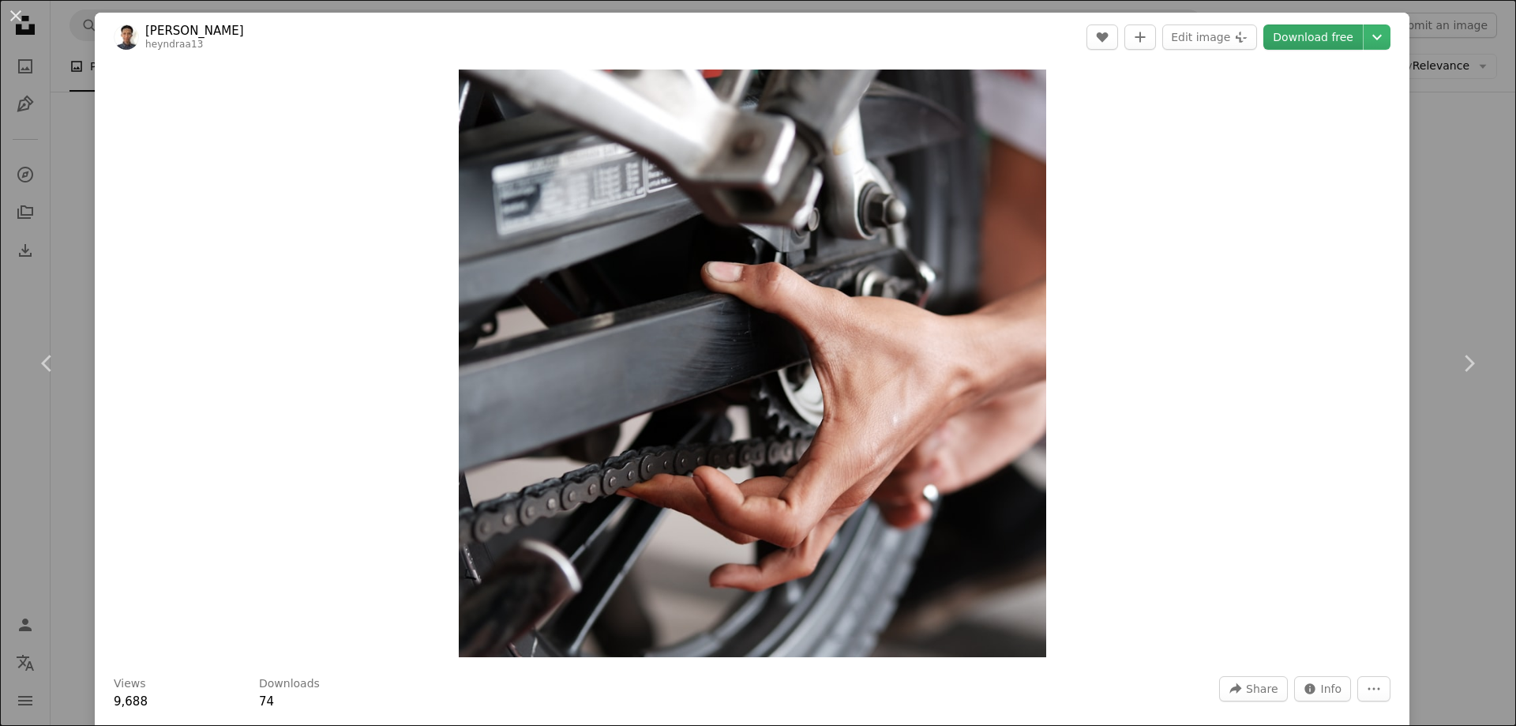 The height and width of the screenshot is (726, 1516). I want to click on button: Add to Collection, so click(1140, 37).